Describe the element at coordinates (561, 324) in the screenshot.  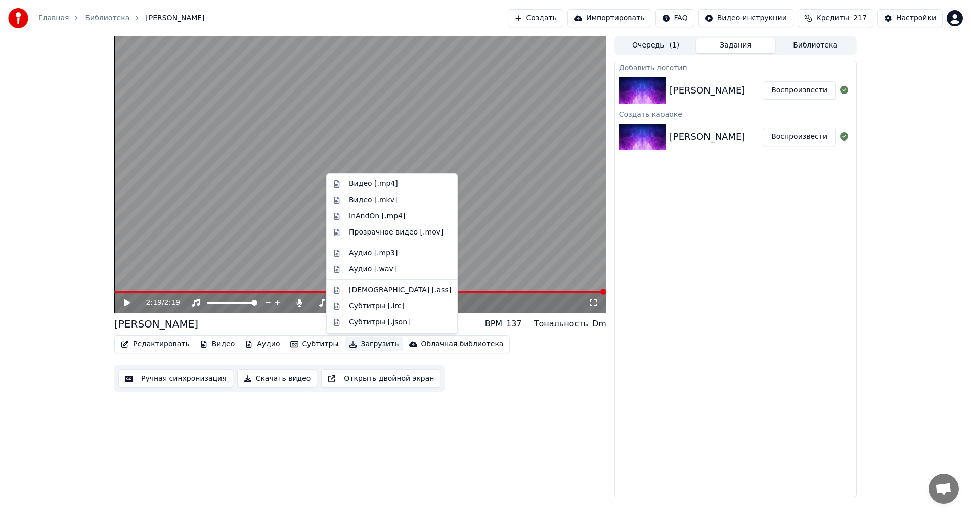
I see `div: Тональность` at that location.